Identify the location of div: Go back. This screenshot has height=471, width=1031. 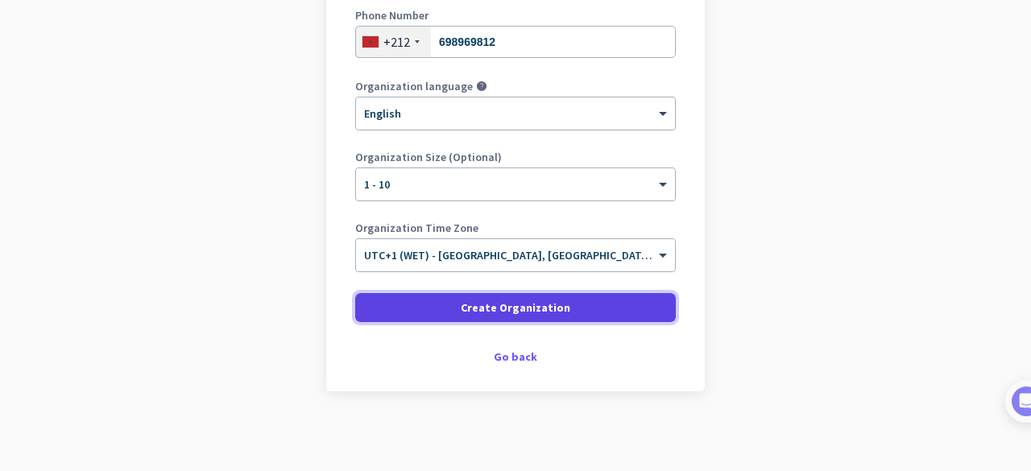
(516, 357).